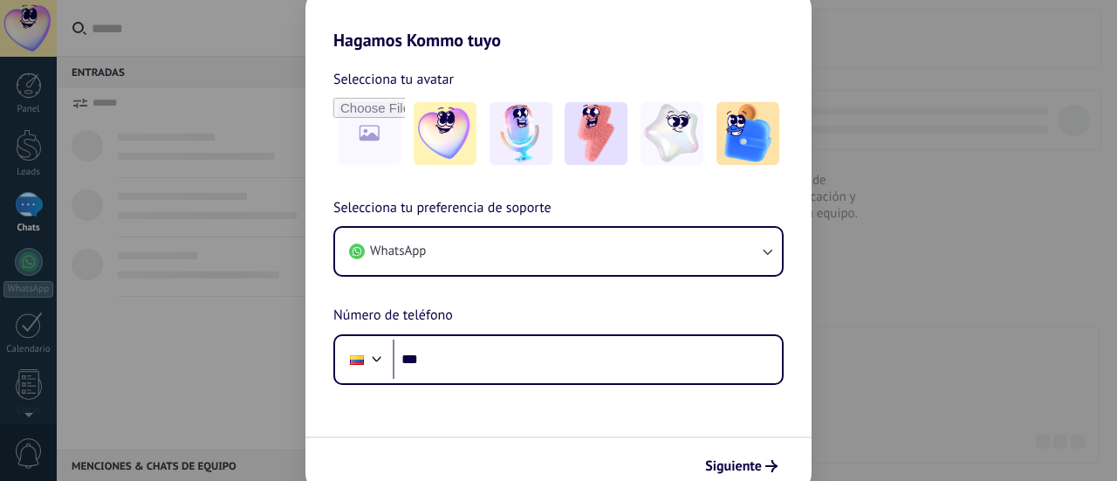  What do you see at coordinates (741, 466) in the screenshot?
I see `button: Siguiente` at bounding box center [741, 466].